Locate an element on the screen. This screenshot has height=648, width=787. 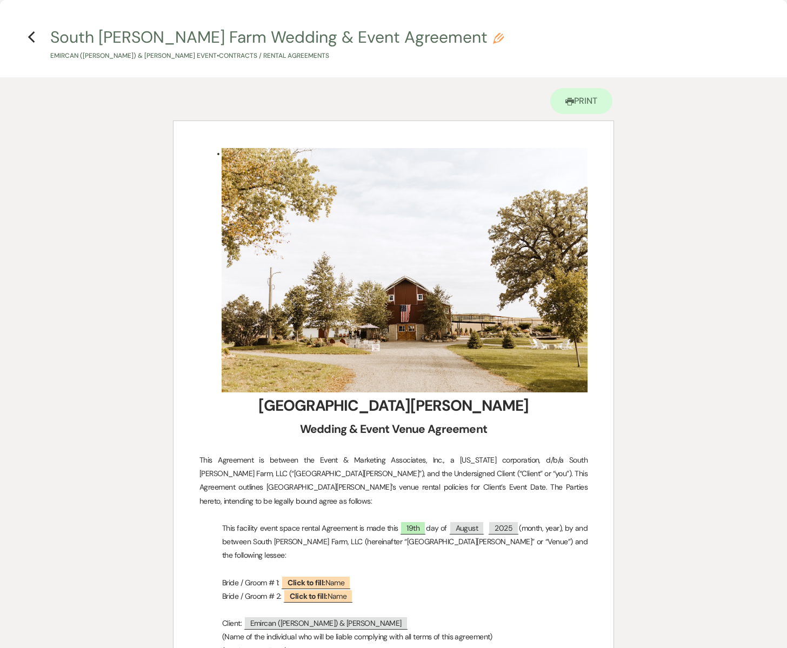
img: 9k= is located at coordinates (404, 270).